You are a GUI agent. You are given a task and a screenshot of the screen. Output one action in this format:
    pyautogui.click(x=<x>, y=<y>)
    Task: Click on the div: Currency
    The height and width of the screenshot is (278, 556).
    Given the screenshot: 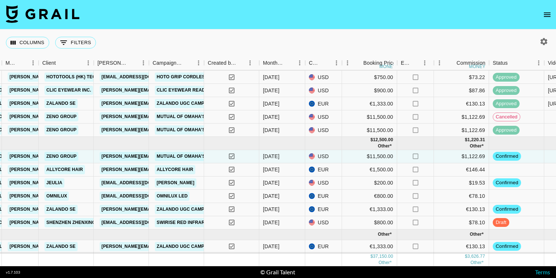 What is the action you would take?
    pyautogui.click(x=315, y=63)
    